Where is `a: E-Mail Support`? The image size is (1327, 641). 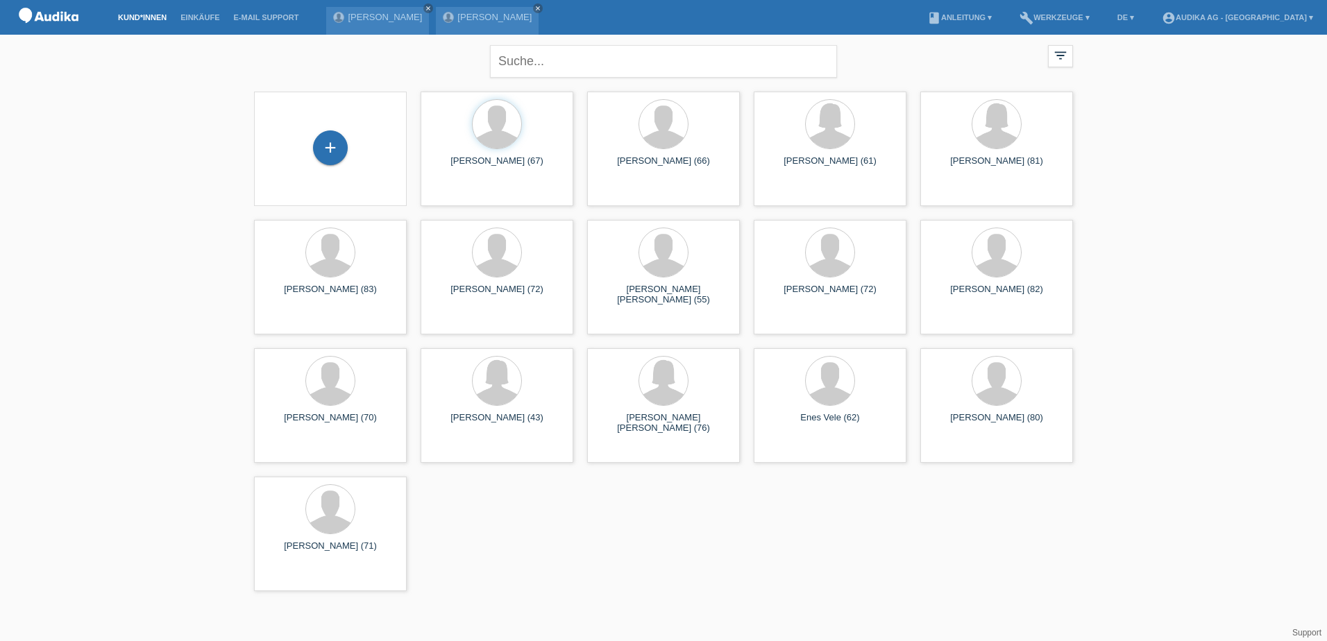 a: E-Mail Support is located at coordinates (266, 17).